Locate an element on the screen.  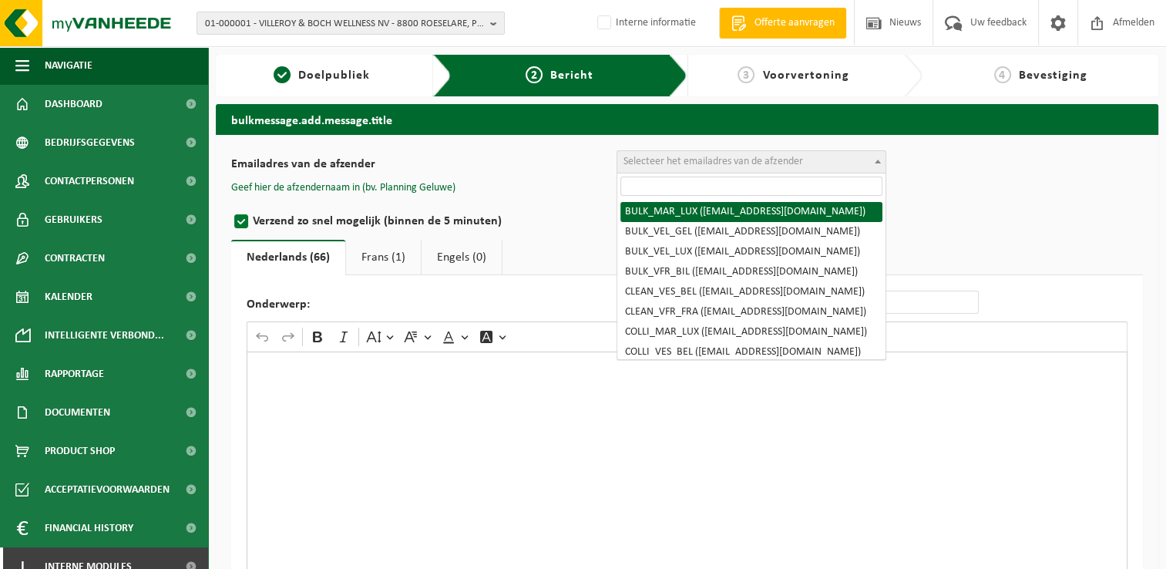
span: Documenten is located at coordinates (77, 412).